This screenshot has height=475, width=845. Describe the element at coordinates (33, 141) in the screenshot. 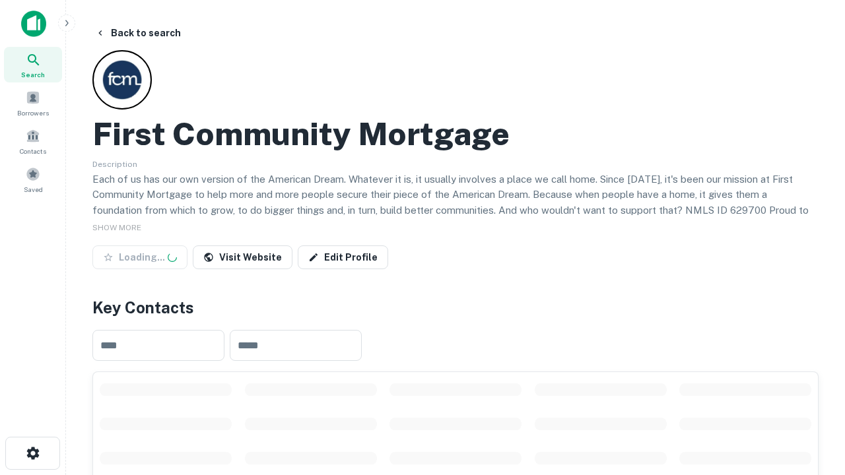

I see `a: Contacts` at that location.